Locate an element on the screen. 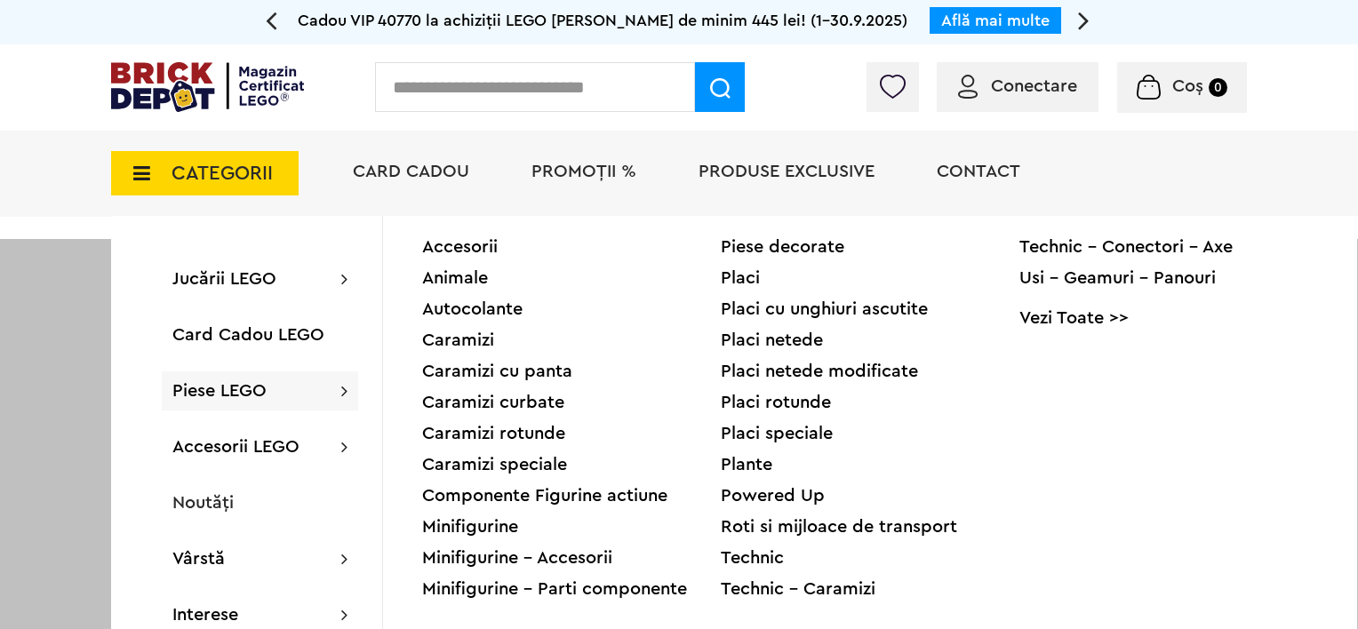  a: Conectare is located at coordinates (1017, 86).